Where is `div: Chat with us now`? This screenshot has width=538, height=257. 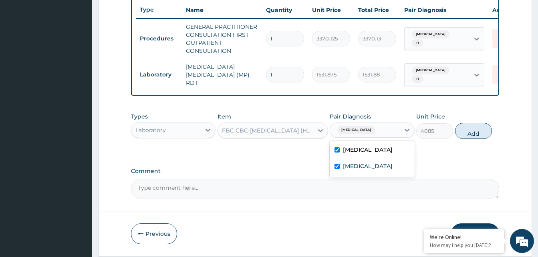
div: Chat with us now is located at coordinates (88, 50).